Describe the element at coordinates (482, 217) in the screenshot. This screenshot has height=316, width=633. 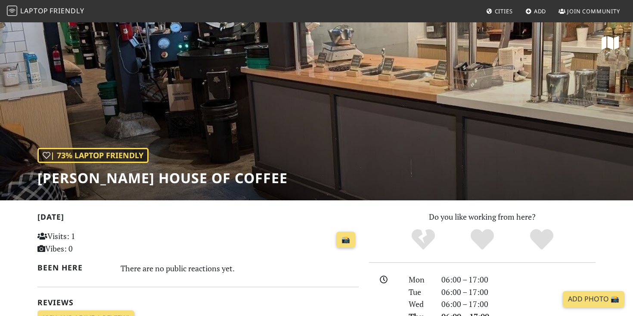
I see `p: Do you like working from here?` at that location.